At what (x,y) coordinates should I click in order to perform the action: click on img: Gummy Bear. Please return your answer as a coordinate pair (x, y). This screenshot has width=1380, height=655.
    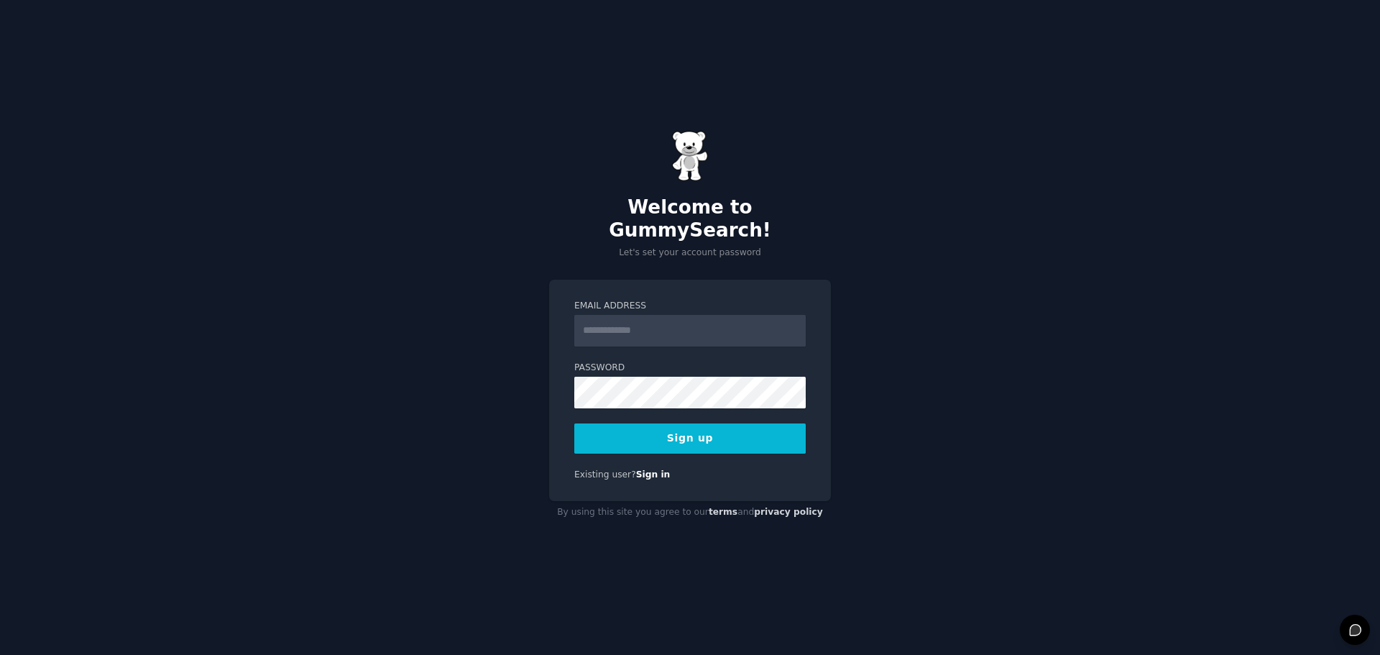
    Looking at the image, I should click on (690, 156).